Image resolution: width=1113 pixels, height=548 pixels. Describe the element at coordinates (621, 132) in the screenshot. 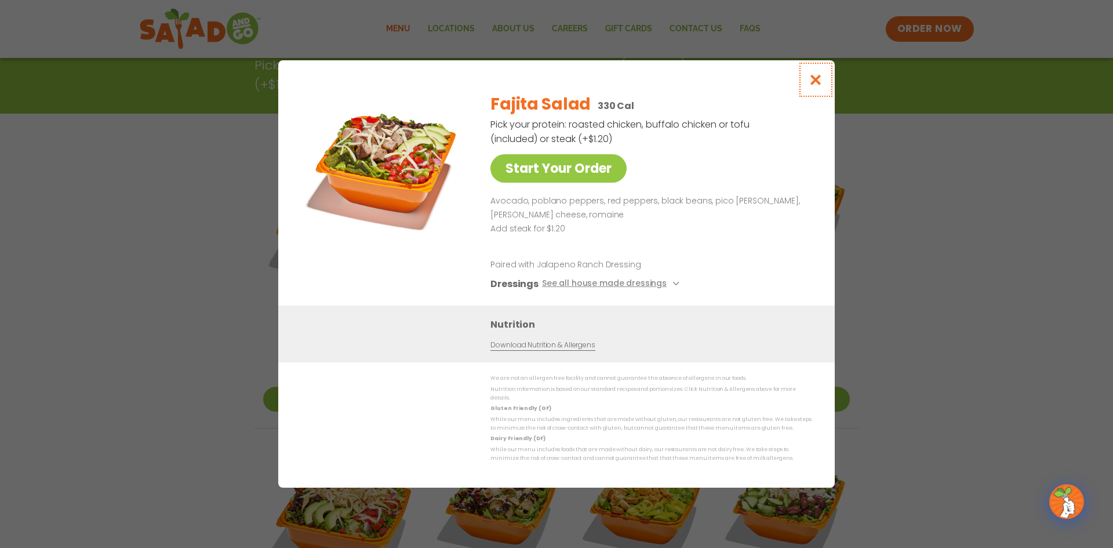

I see `p: Pick your protein: roasted chicken, buffalo chicken or tofu (included) or steak (+$1.20)` at that location.